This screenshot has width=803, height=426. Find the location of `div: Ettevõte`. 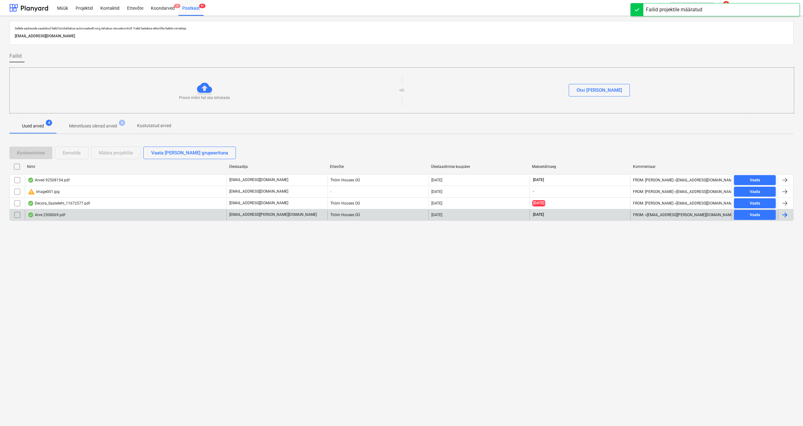

div: Ettevõte is located at coordinates (378, 167).